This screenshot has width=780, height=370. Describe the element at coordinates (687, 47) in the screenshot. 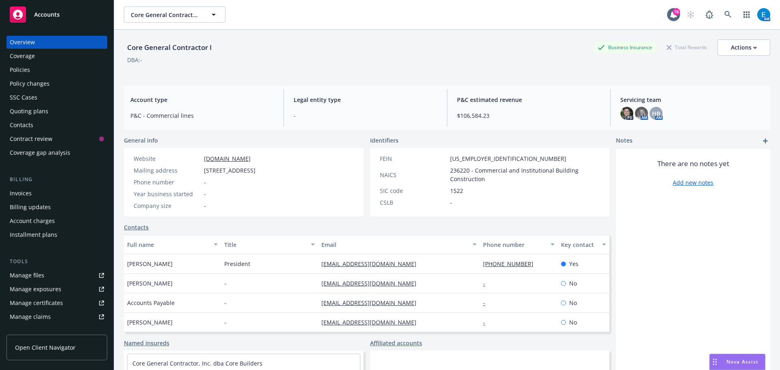

I see `div: Total Rewards` at that location.